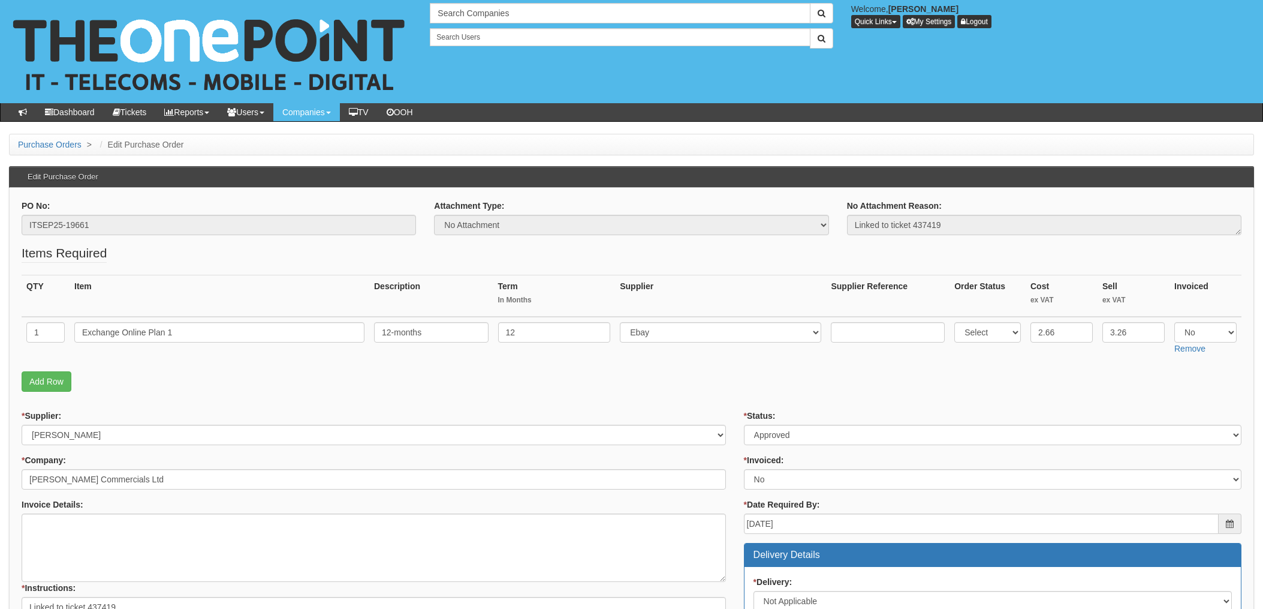  What do you see at coordinates (929, 22) in the screenshot?
I see `a: My Settings` at bounding box center [929, 22].